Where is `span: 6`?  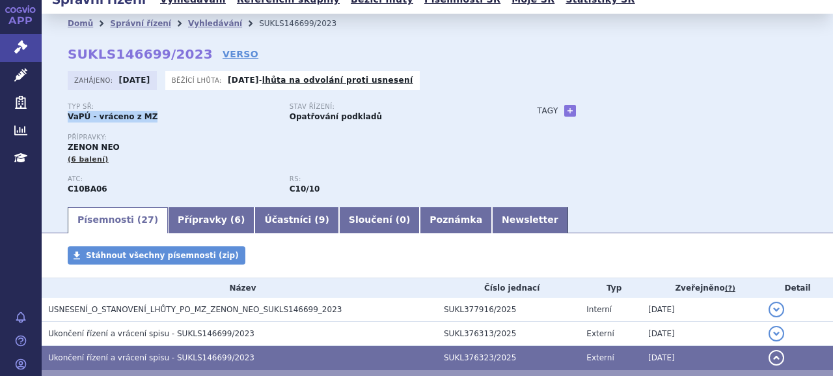
span: 6 is located at coordinates (238, 219).